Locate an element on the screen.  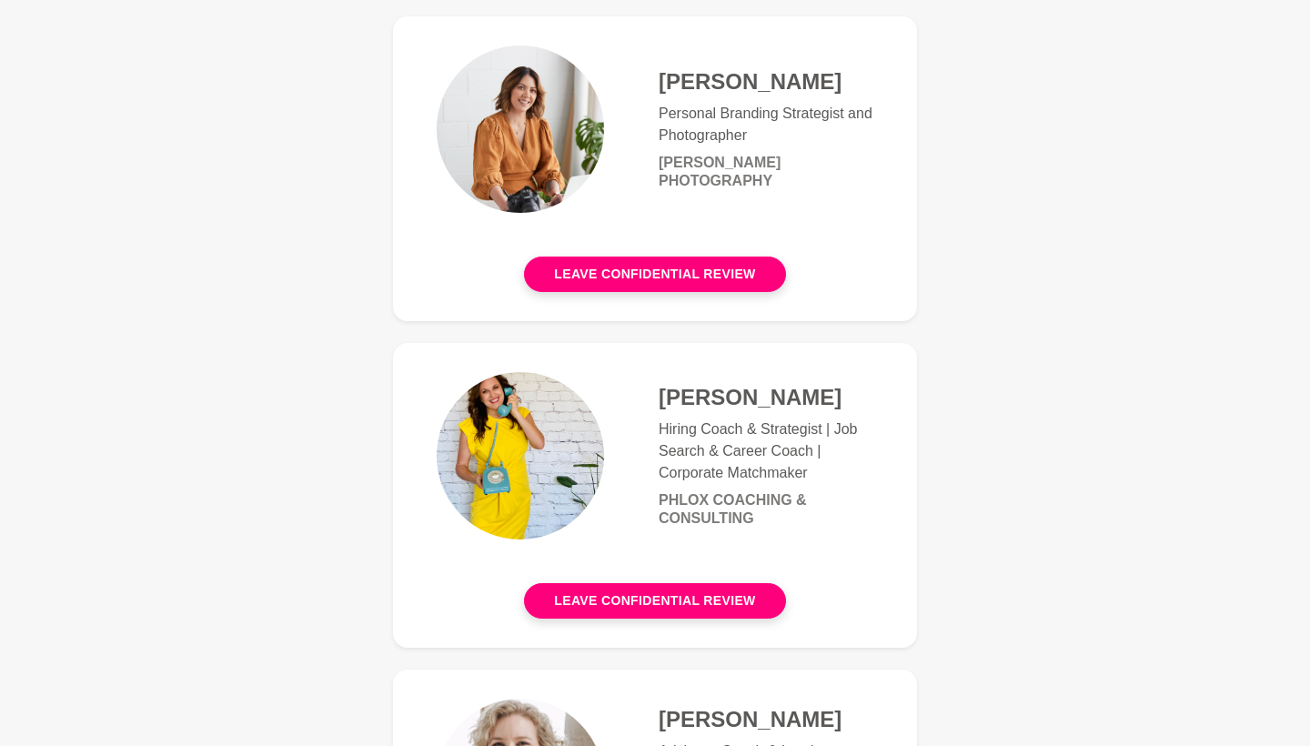
p: Hiring Coach & Strategist | Job Search & Career Coach | Corporate Matchmaker is located at coordinates (766, 451).